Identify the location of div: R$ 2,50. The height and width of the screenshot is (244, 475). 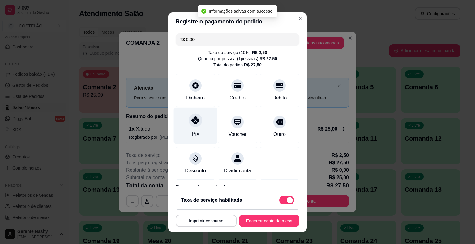
(259, 53).